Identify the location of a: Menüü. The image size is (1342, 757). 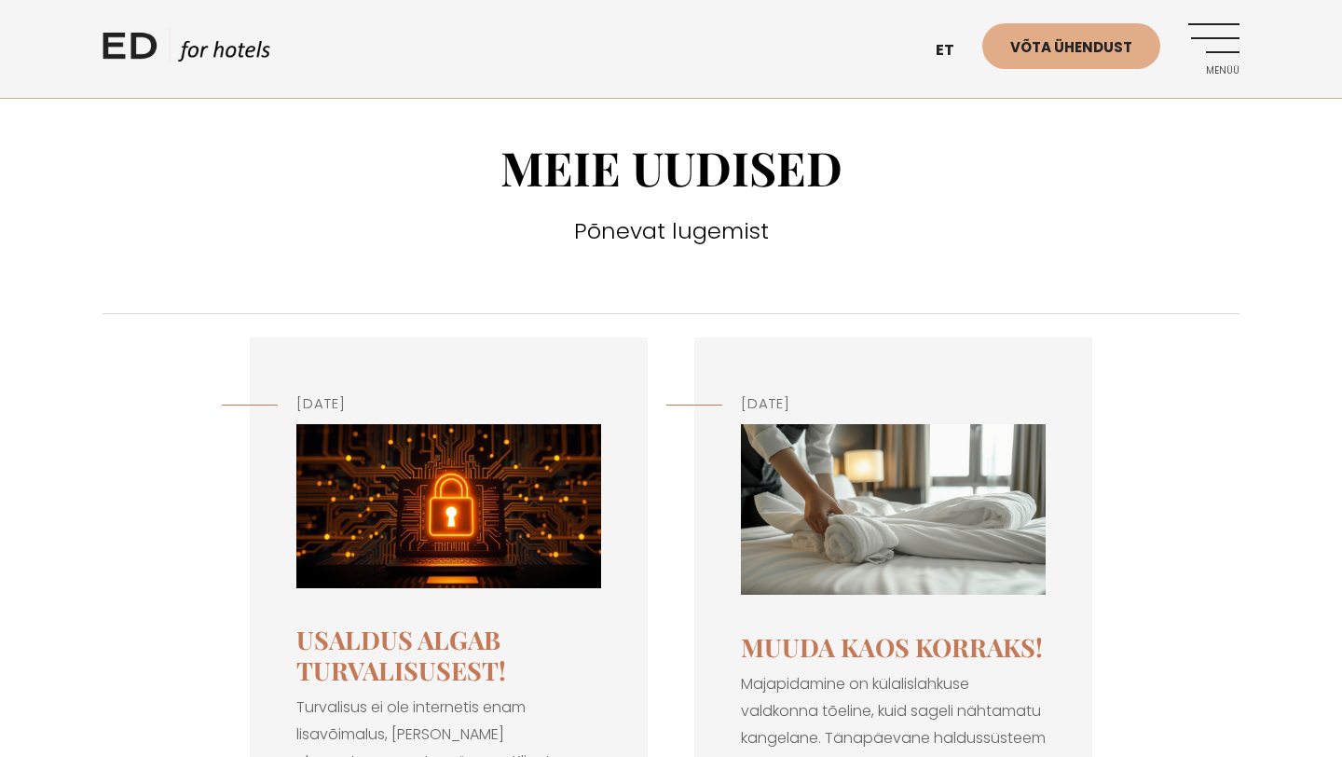
(1214, 48).